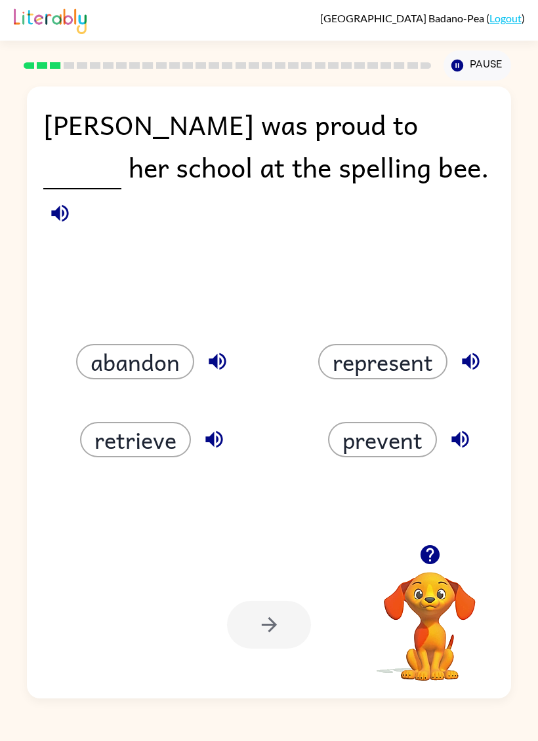 This screenshot has width=538, height=741. What do you see at coordinates (50, 20) in the screenshot?
I see `img: Literably` at bounding box center [50, 20].